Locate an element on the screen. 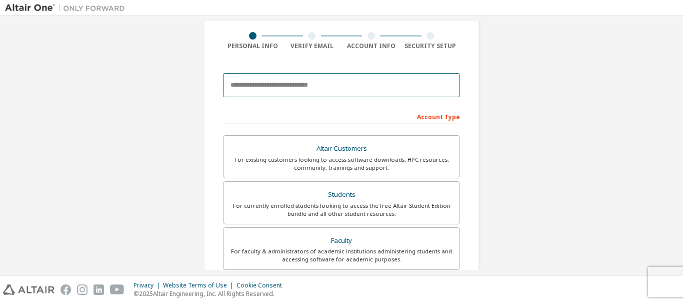 The width and height of the screenshot is (683, 304). p: © 2025 Altair Engineering, Inc. All Rights Reserved. is located at coordinates (211, 293).